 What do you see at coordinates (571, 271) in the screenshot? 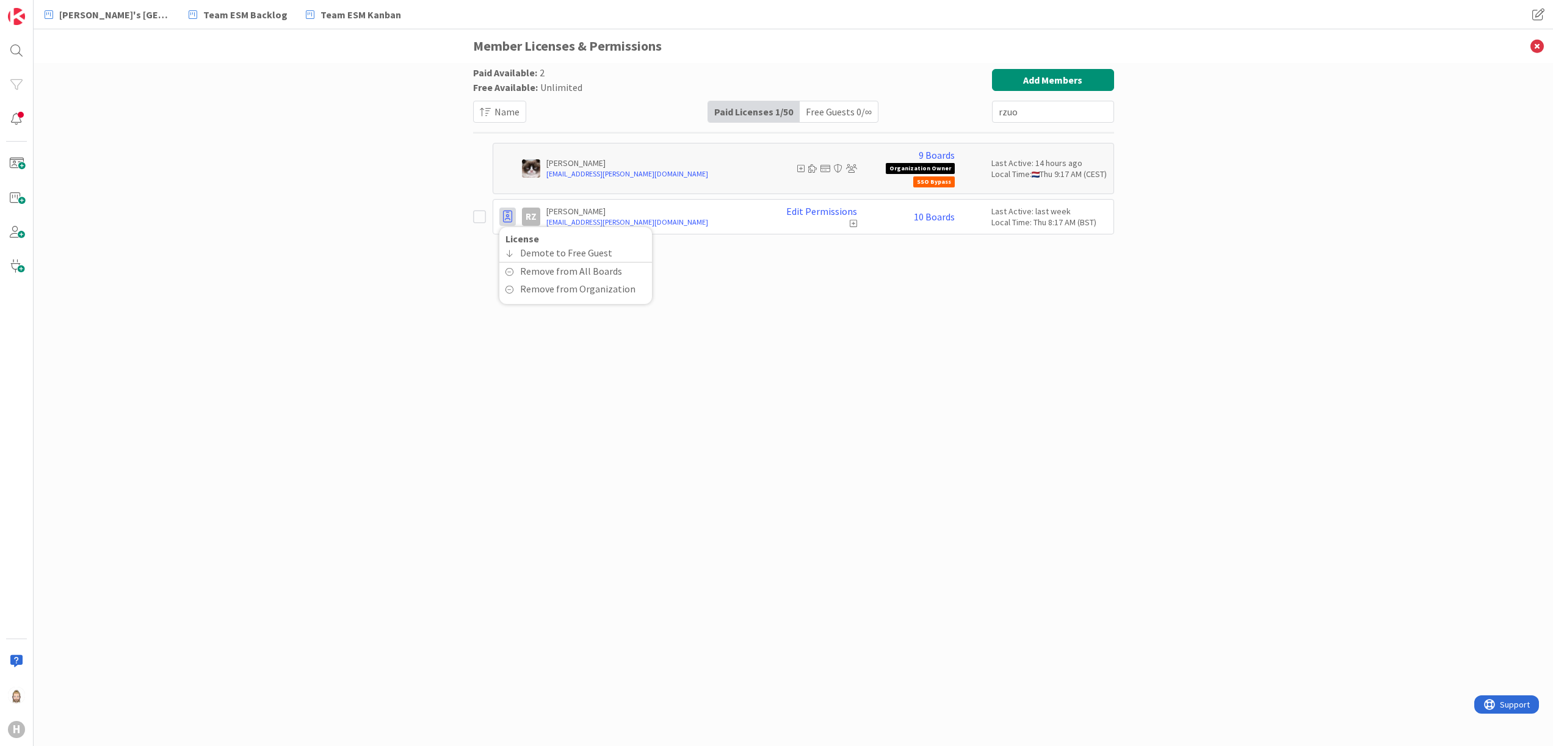
I see `span: Remove from All Boards` at bounding box center [571, 271].